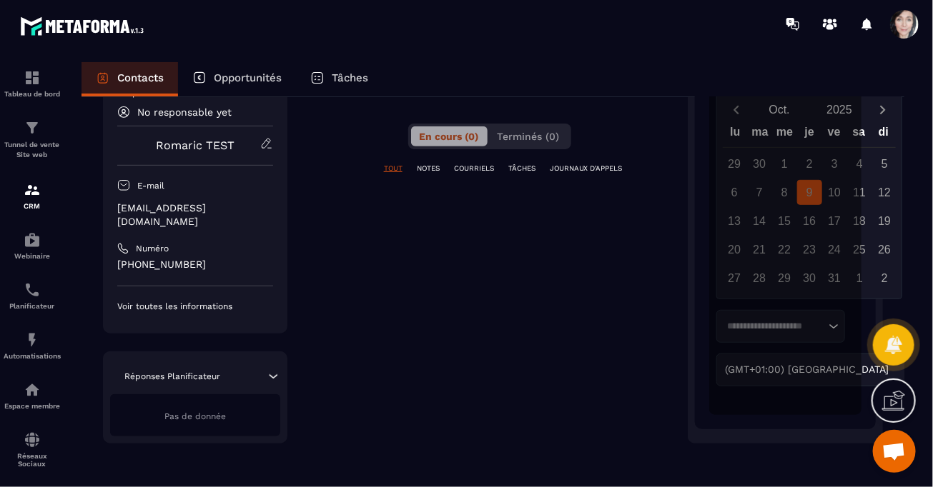 The height and width of the screenshot is (487, 933). What do you see at coordinates (32, 139) in the screenshot?
I see `a: formationformationTunnel de vente Site web` at bounding box center [32, 139].